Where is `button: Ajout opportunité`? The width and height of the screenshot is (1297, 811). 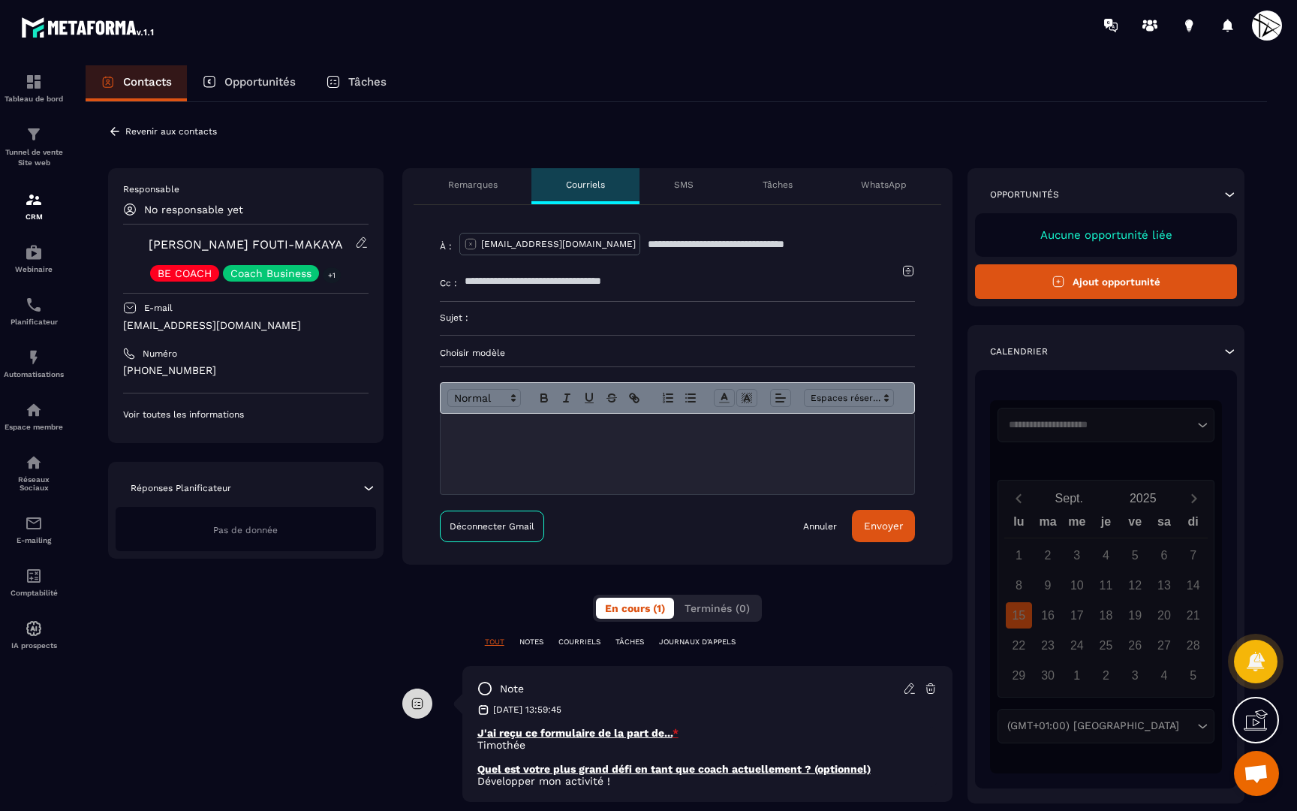 button: Ajout opportunité is located at coordinates (1106, 281).